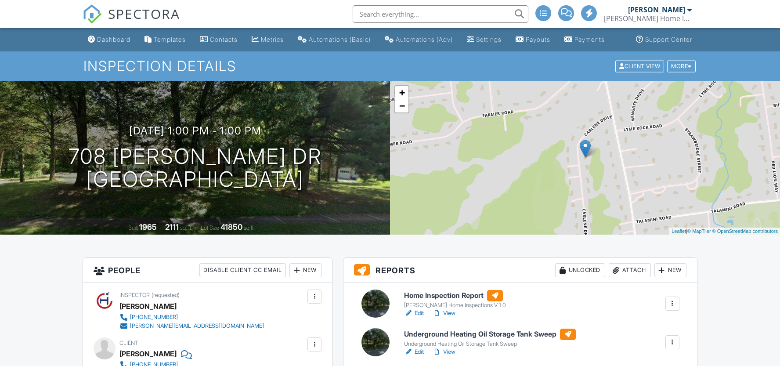 Image resolution: width=780 pixels, height=366 pixels. What do you see at coordinates (640, 65) in the screenshot?
I see `a: Client View` at bounding box center [640, 65].